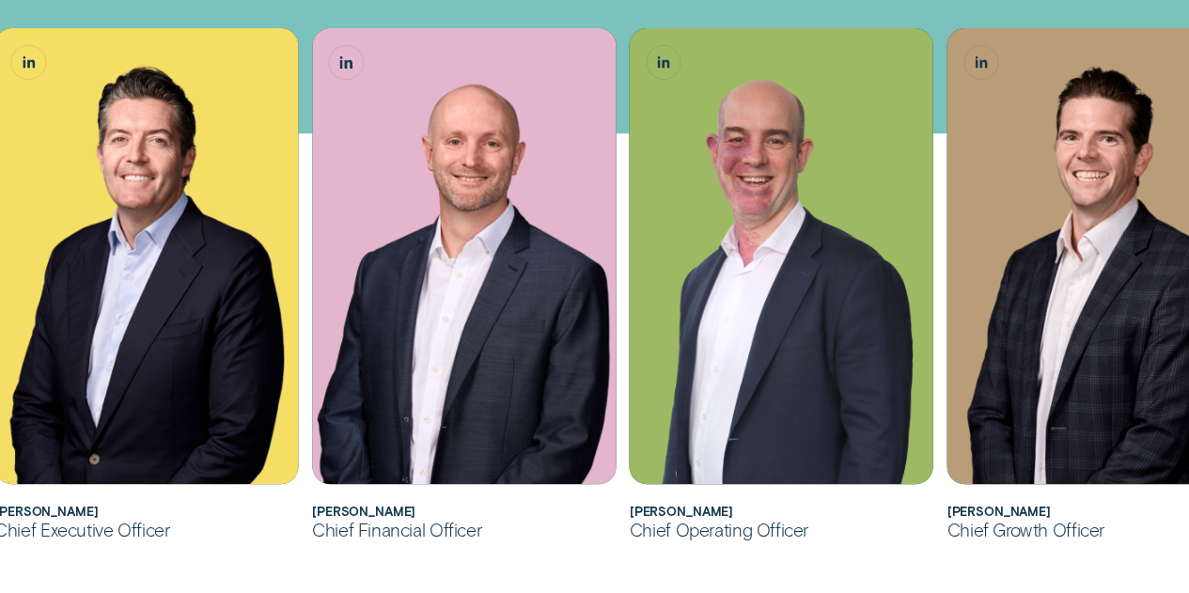 The width and height of the screenshot is (1189, 593). Describe the element at coordinates (781, 511) in the screenshot. I see `h2: Sam Harding` at that location.